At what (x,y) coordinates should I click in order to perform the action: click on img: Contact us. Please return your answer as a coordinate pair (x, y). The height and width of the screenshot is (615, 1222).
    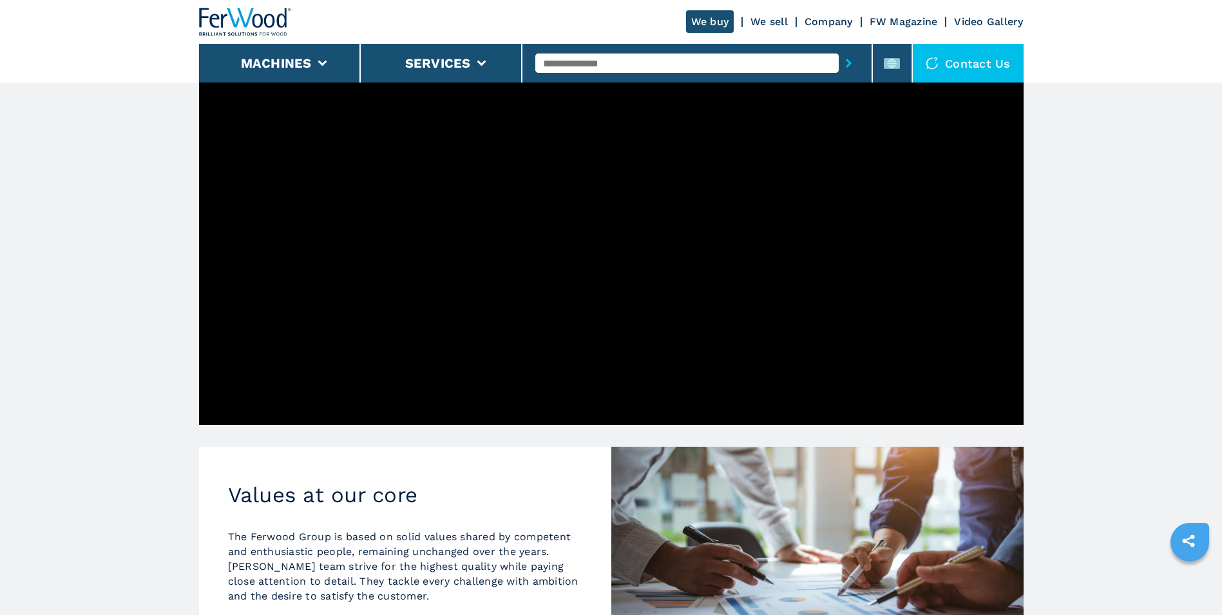
    Looking at the image, I should click on (932, 63).